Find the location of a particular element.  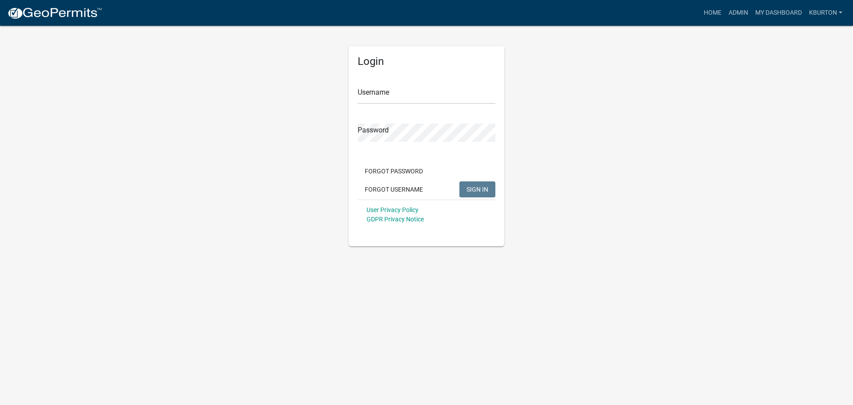

a: kburton is located at coordinates (826, 13).